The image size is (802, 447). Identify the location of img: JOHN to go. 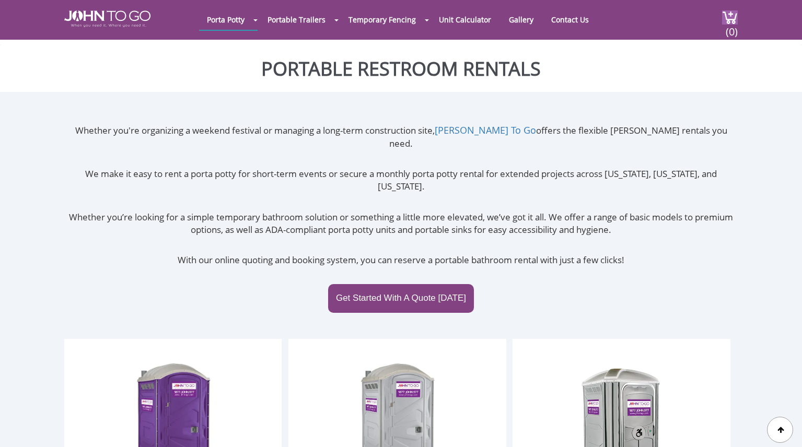
(107, 19).